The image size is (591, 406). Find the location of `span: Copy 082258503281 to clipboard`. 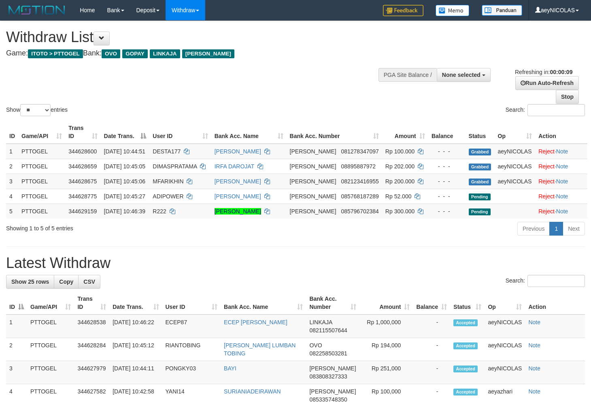

span: Copy 082258503281 to clipboard is located at coordinates (328, 354).